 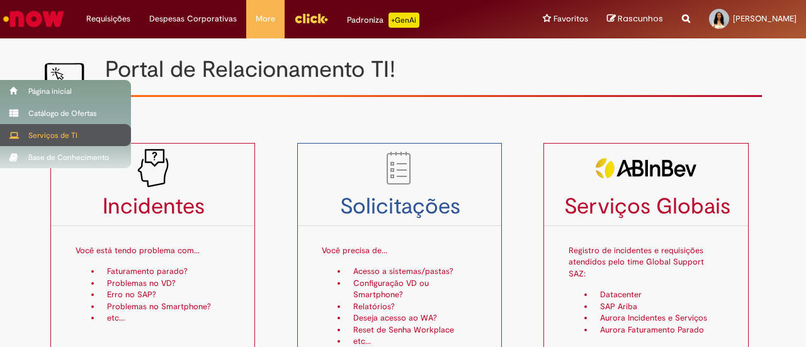 I want to click on li: Faturamento parado?, so click(x=166, y=272).